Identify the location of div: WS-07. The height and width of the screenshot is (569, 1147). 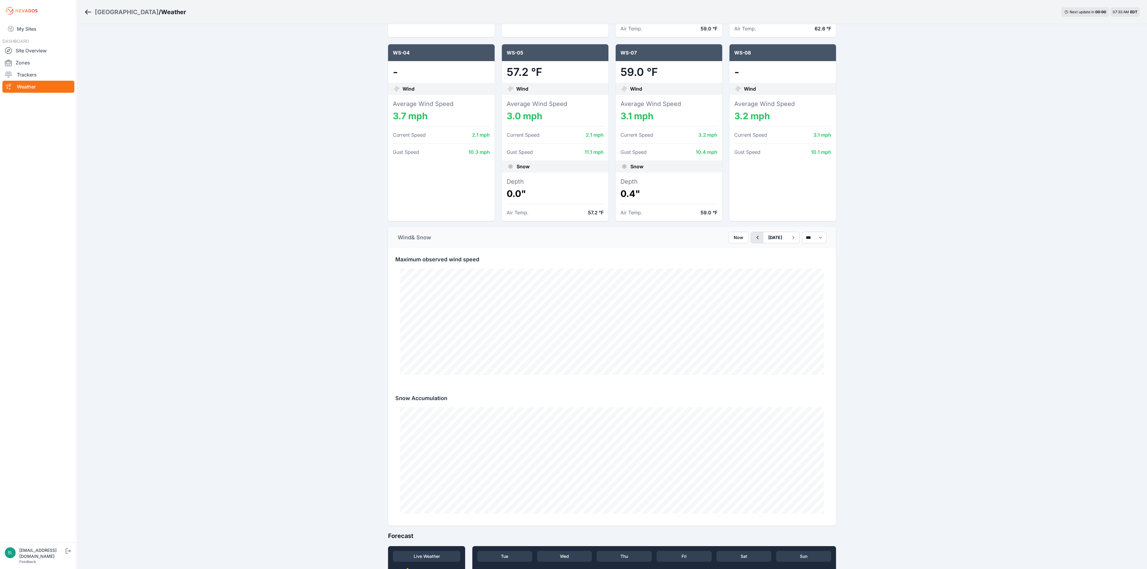
(669, 53).